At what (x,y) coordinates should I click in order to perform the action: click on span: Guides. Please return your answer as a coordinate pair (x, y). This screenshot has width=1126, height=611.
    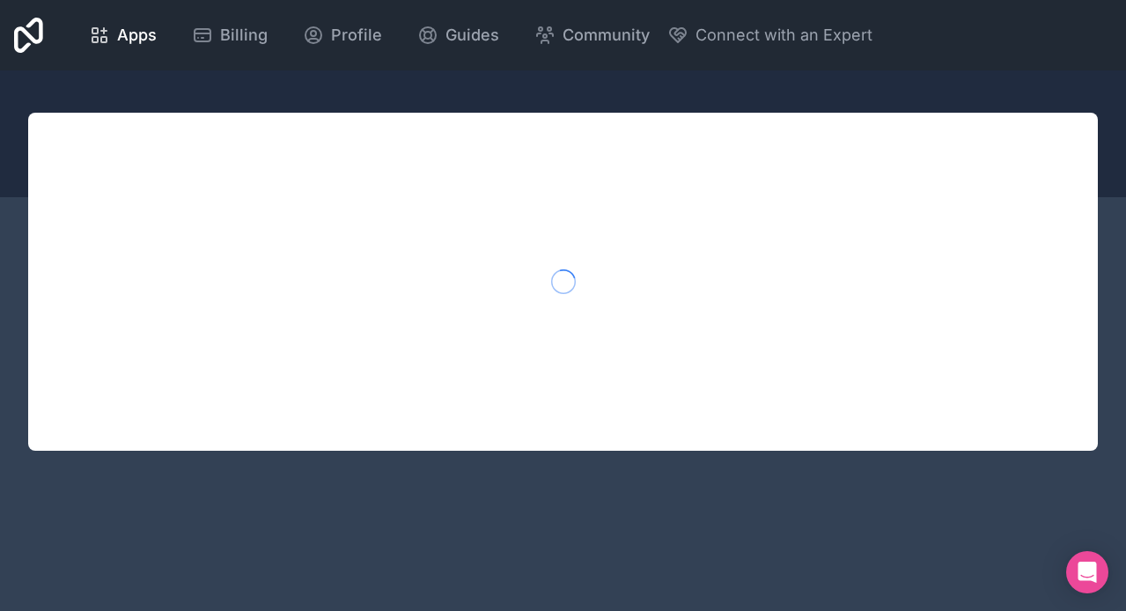
    Looking at the image, I should click on (472, 35).